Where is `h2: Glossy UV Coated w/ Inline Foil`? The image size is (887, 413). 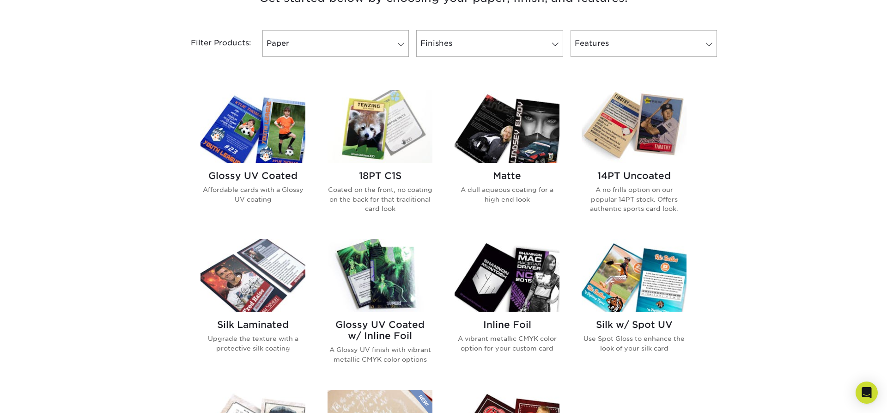 h2: Glossy UV Coated w/ Inline Foil is located at coordinates (380, 330).